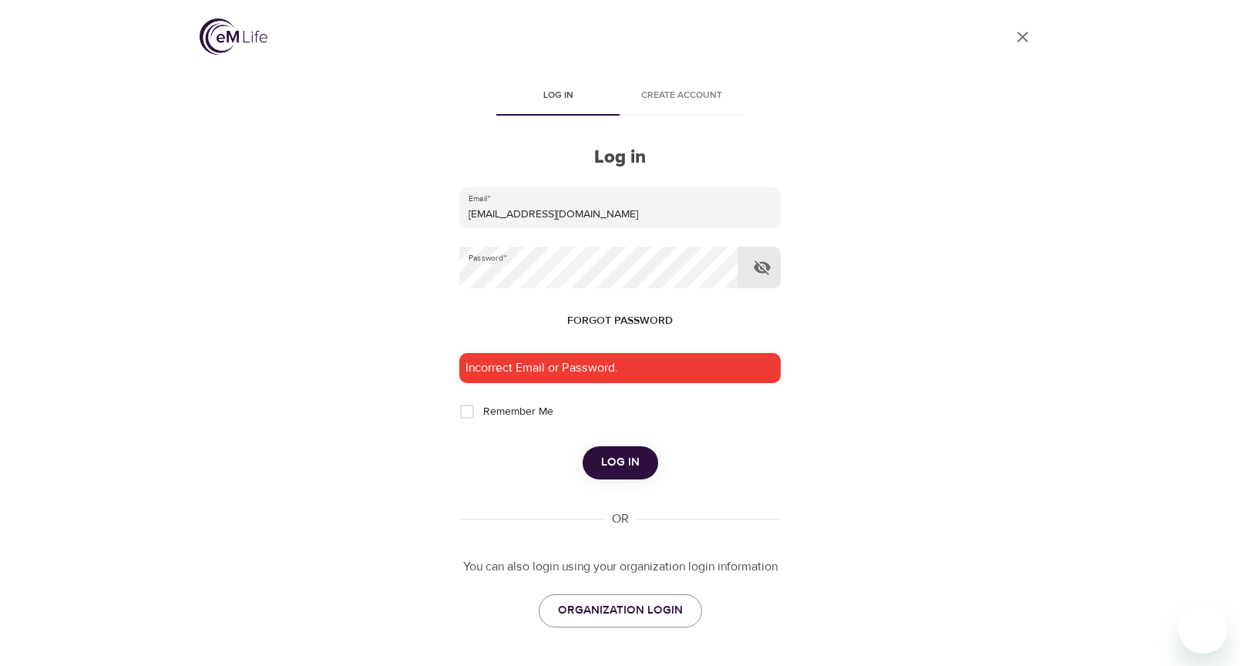  What do you see at coordinates (620, 321) in the screenshot?
I see `span: Forgot password` at bounding box center [620, 321].